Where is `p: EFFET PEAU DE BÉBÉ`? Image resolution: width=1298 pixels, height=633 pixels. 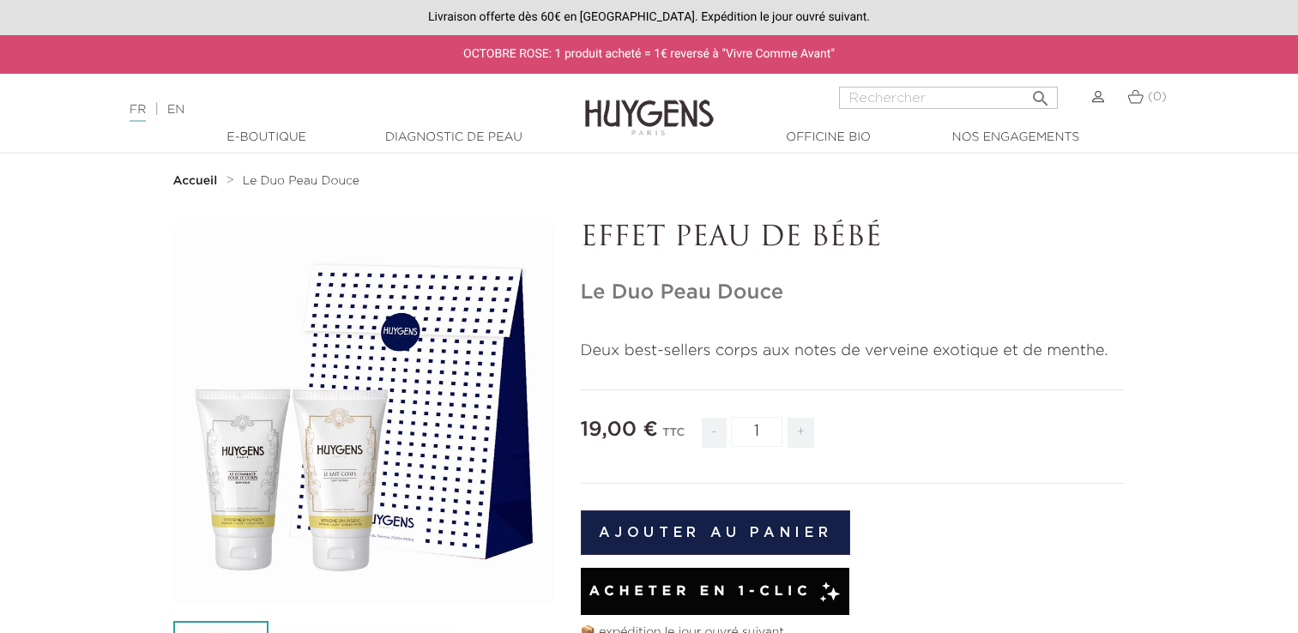 p: EFFET PEAU DE BÉBÉ is located at coordinates (853, 238).